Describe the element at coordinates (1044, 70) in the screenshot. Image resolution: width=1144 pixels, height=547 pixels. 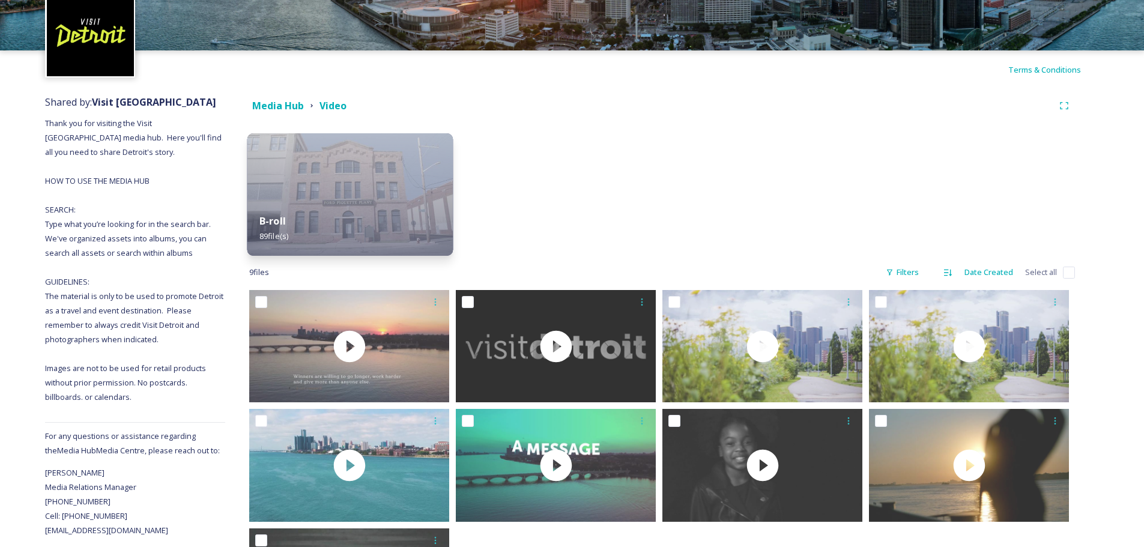
I see `span: Terms & Conditions` at that location.